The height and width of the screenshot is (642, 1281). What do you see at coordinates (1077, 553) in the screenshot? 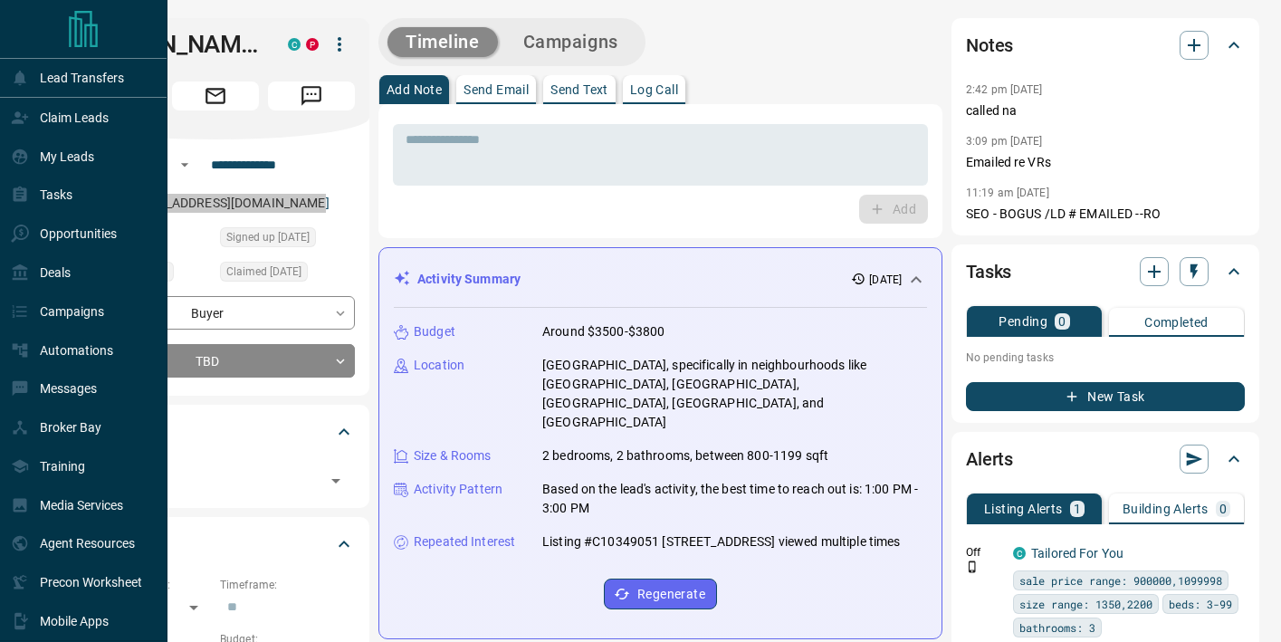
I see `a: Tailored For You` at bounding box center [1077, 553].